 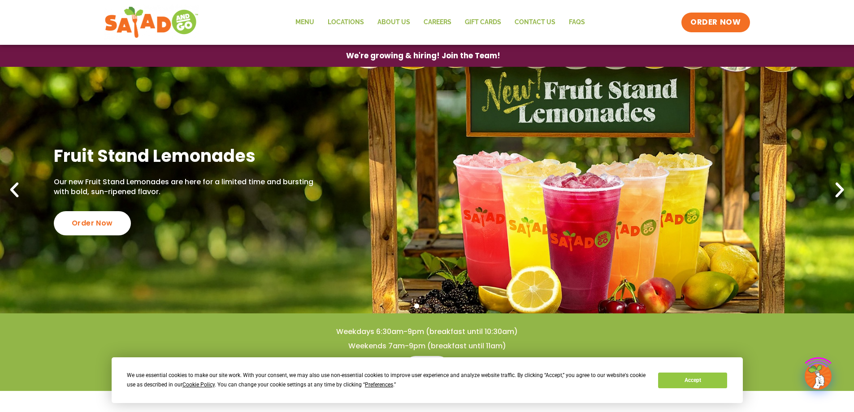 What do you see at coordinates (693, 380) in the screenshot?
I see `button: Accept` at bounding box center [693, 380].